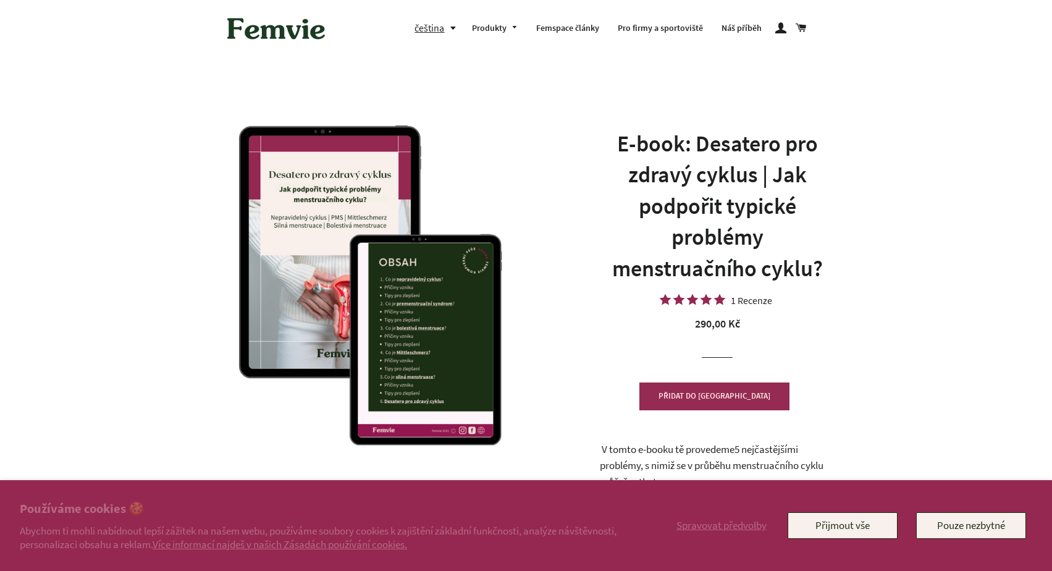 This screenshot has width=1052, height=571. Describe the element at coordinates (721, 525) in the screenshot. I see `button: Spravovat předvolby` at that location.